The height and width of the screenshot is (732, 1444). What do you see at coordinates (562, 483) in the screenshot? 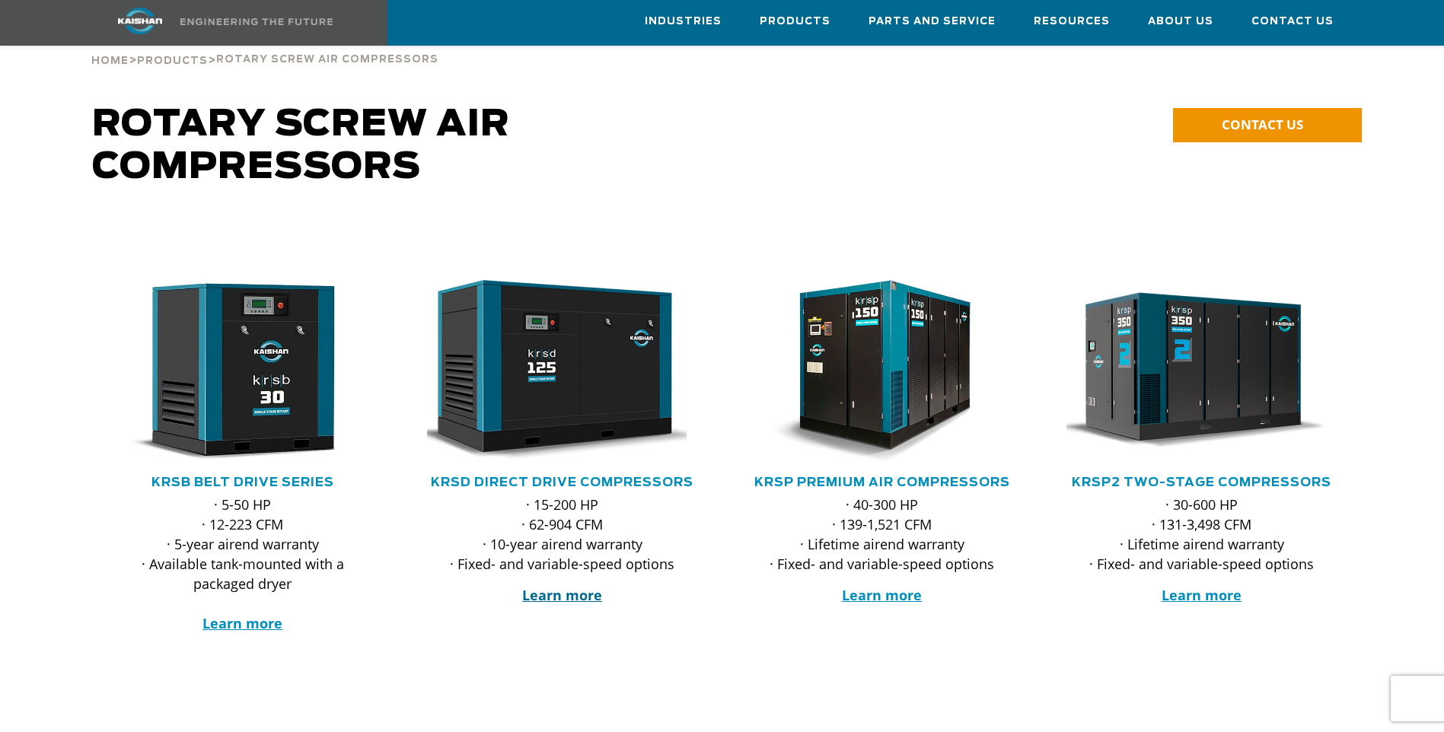
I see `a: KRSD Direct Drive Compressors` at bounding box center [562, 483].